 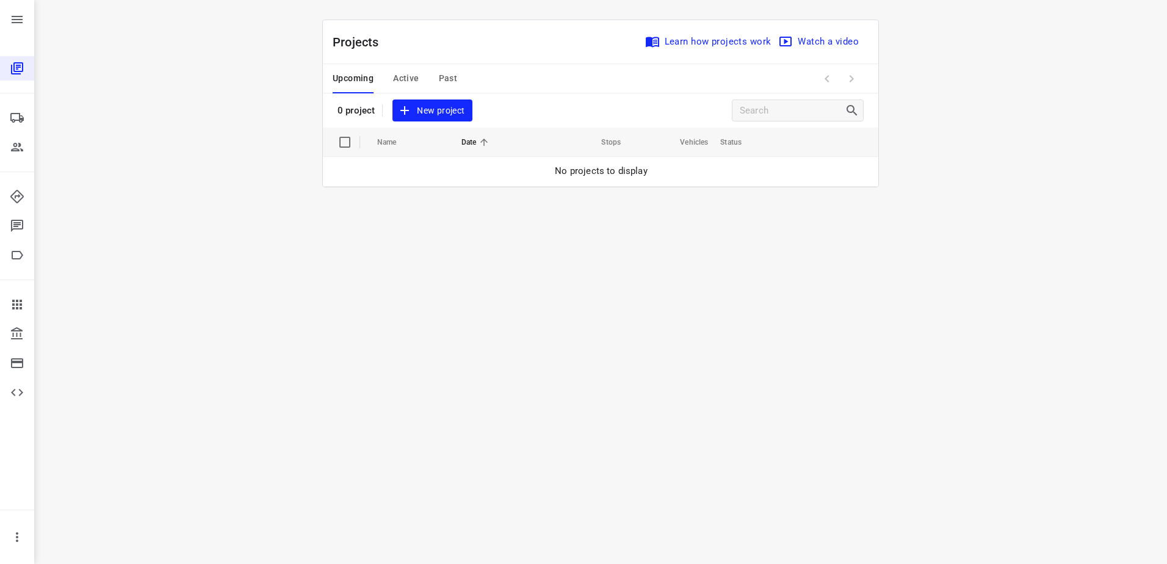 I want to click on p: Projects, so click(x=361, y=42).